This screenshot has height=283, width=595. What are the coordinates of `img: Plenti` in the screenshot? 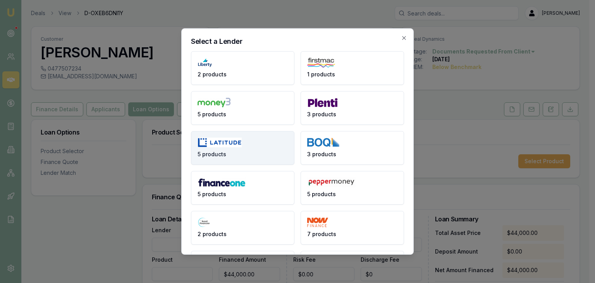 It's located at (322, 102).